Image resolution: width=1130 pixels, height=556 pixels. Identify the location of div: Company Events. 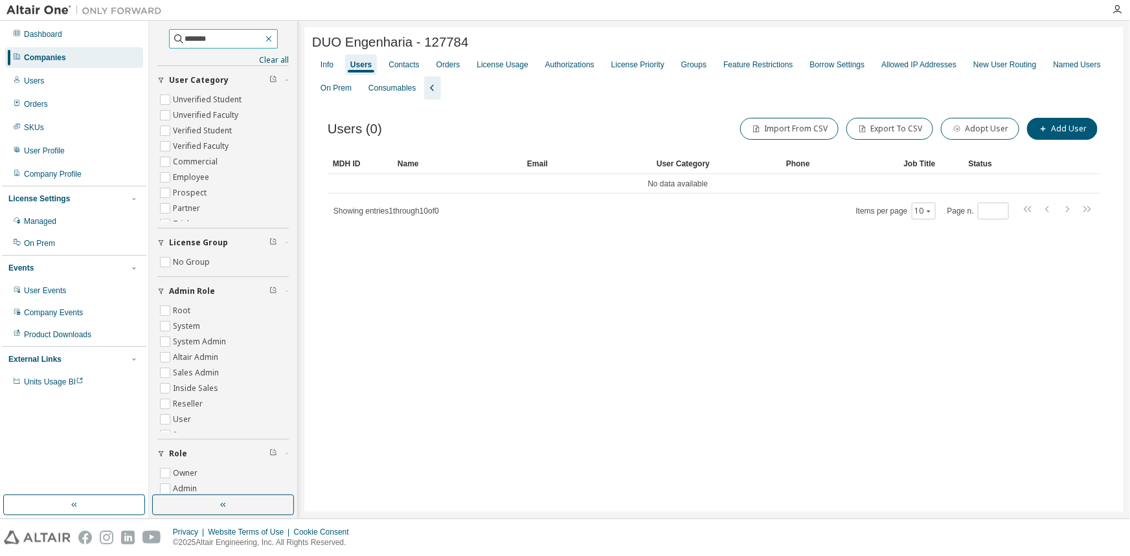
(53, 313).